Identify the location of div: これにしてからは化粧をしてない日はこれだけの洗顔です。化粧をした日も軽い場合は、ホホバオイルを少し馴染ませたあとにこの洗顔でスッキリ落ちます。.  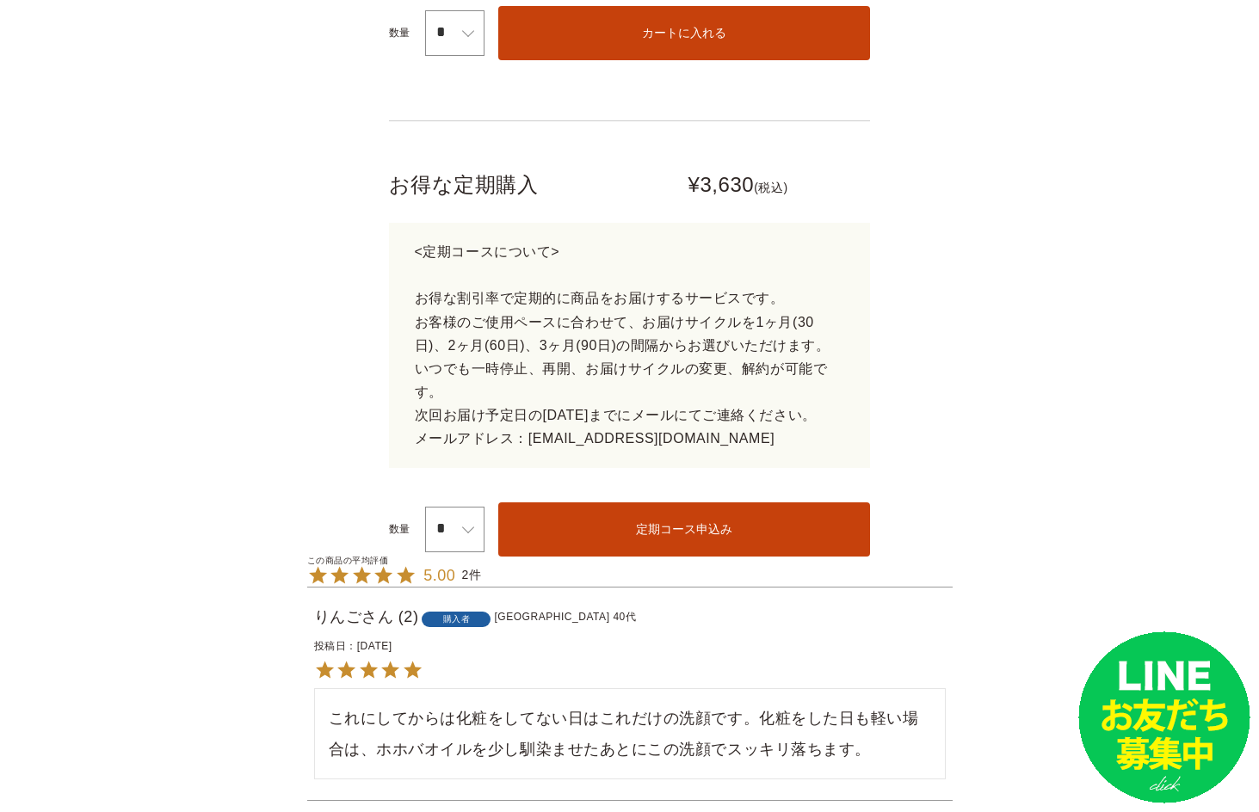
(630, 734).